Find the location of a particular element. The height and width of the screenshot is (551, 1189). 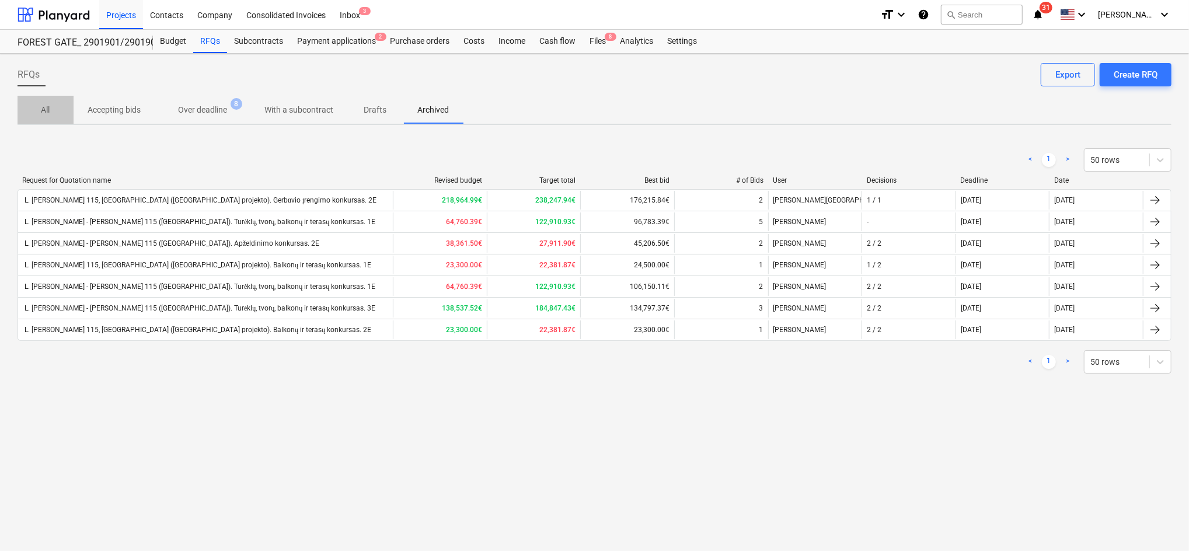

i: notifications is located at coordinates (1038, 15).